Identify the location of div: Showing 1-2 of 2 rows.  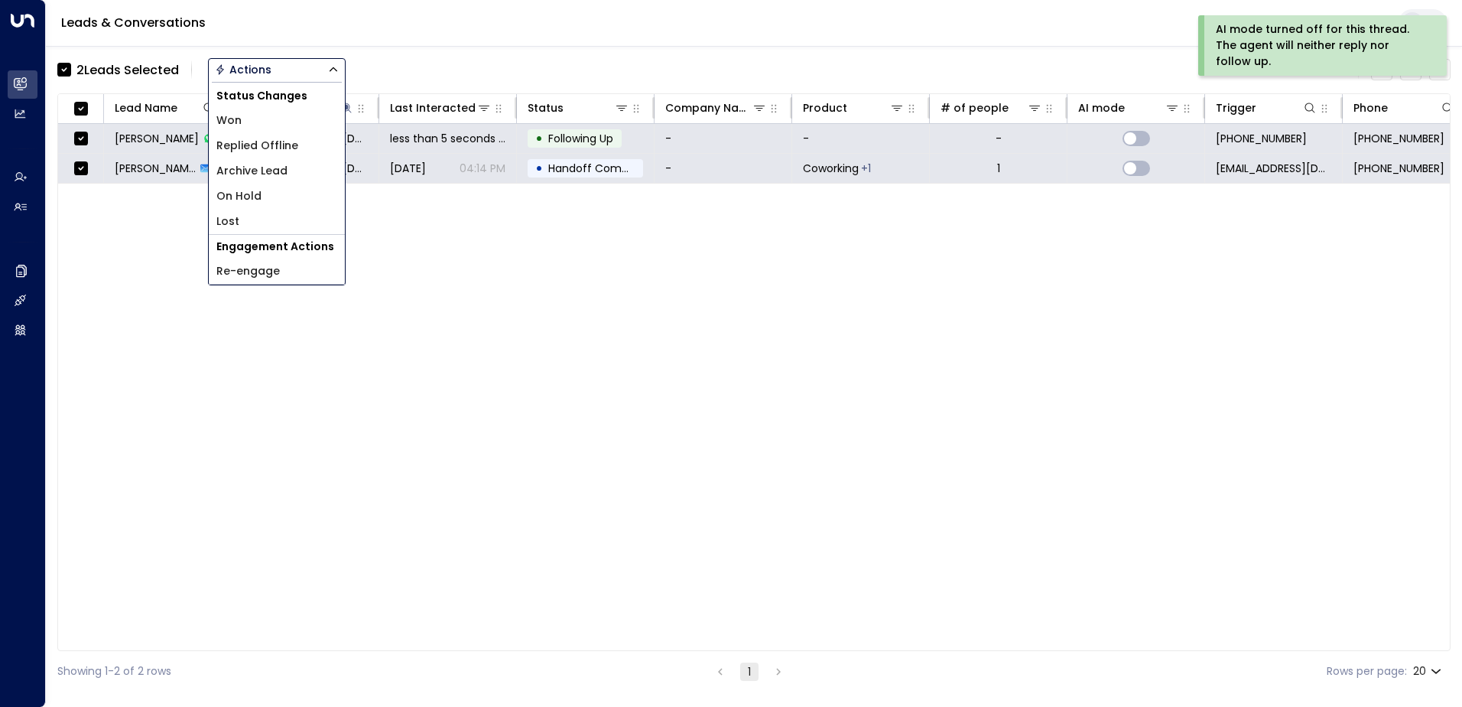
(114, 671).